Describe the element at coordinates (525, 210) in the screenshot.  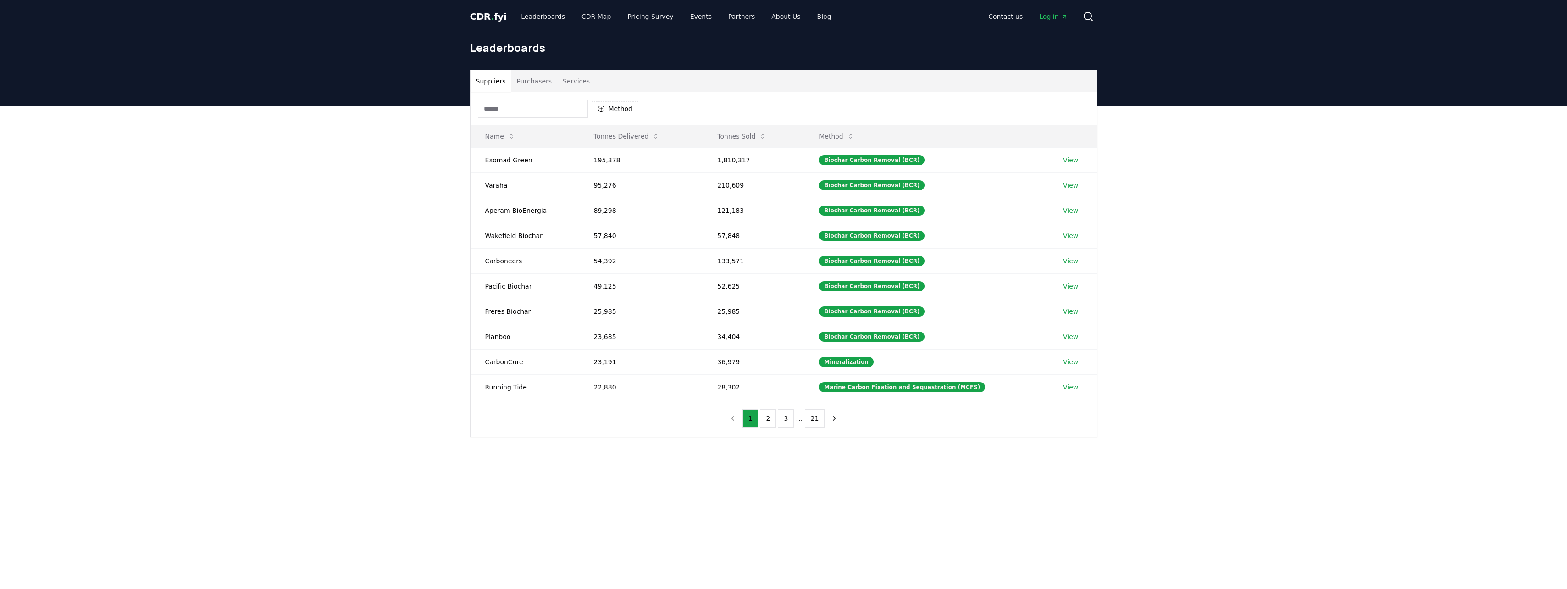
I see `td: Aperam BioEnergia` at that location.